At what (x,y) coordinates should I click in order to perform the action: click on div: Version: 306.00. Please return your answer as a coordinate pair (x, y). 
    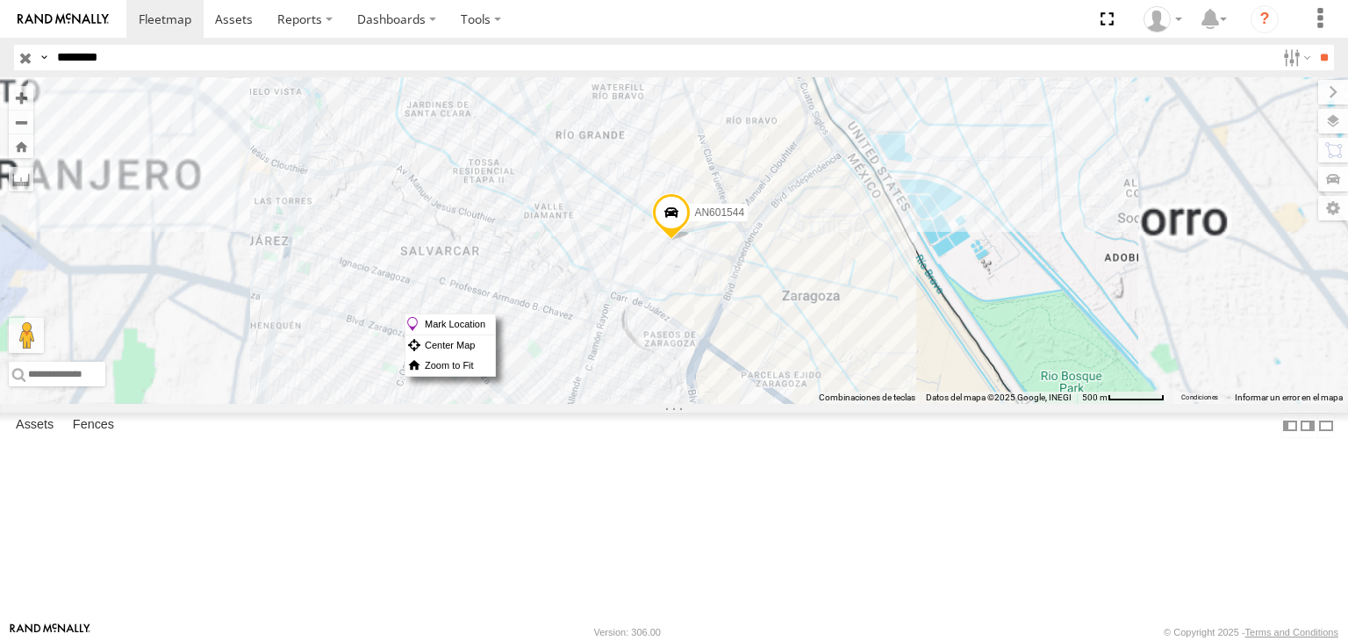
    Looking at the image, I should click on (627, 632).